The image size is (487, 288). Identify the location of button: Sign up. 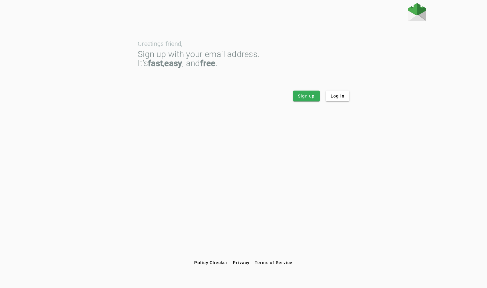
(306, 96).